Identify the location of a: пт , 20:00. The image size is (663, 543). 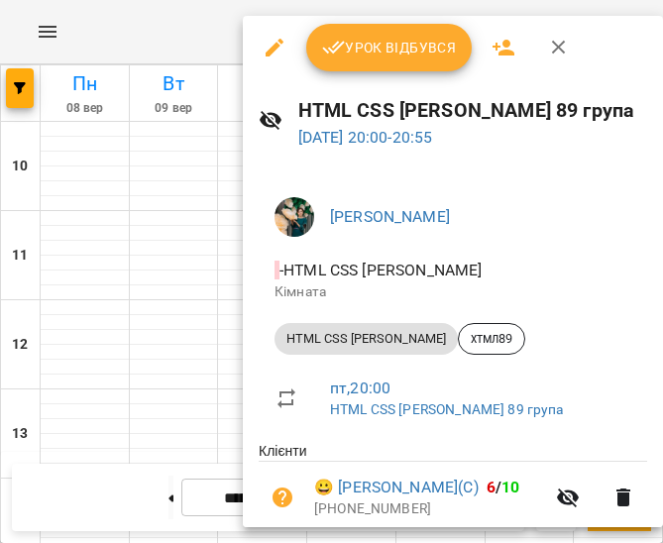
(359, 387).